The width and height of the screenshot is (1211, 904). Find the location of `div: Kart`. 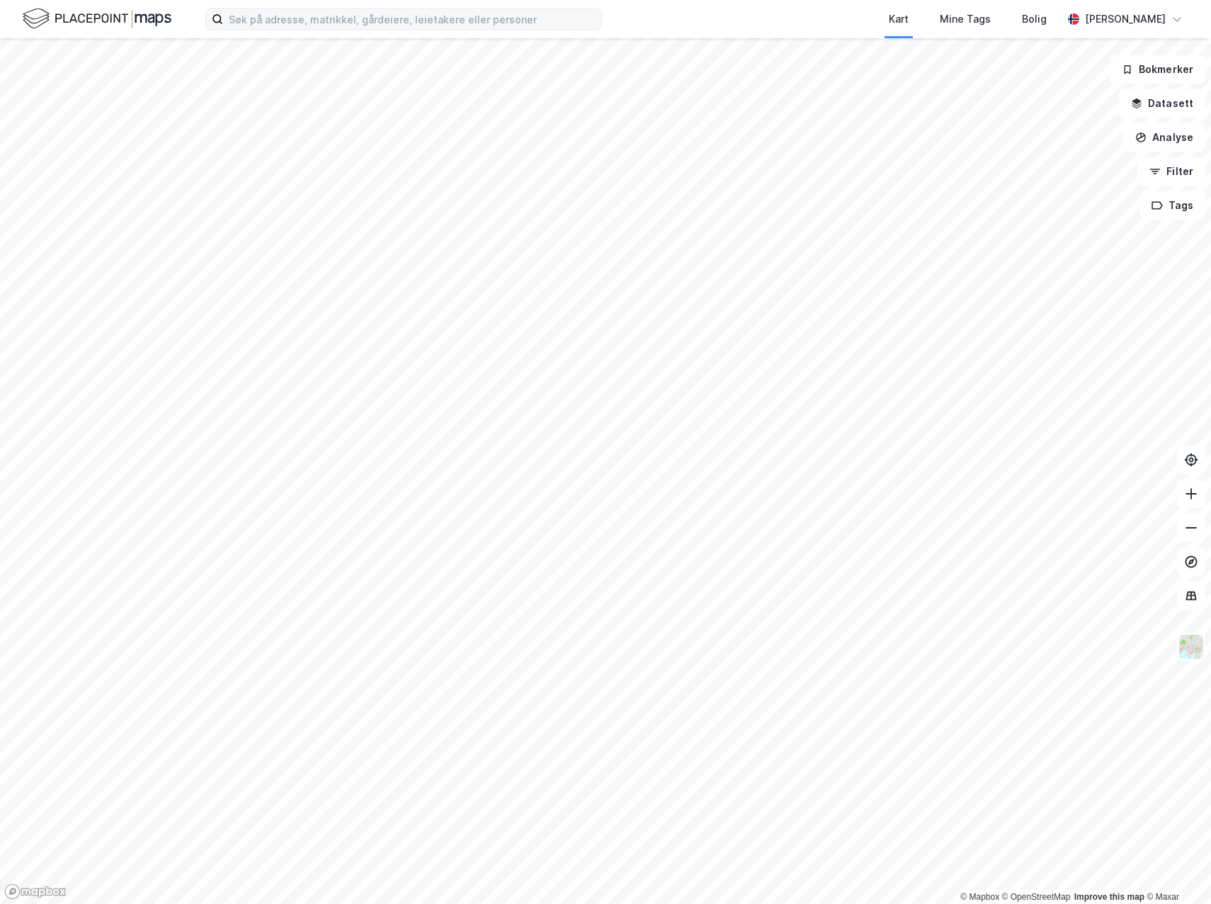

div: Kart is located at coordinates (899, 19).